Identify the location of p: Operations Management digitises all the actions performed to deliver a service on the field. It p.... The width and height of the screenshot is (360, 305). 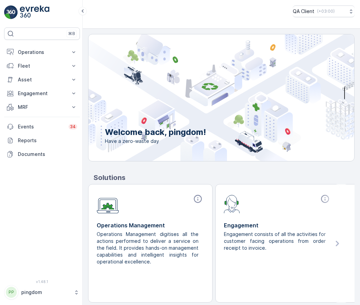
(147, 248).